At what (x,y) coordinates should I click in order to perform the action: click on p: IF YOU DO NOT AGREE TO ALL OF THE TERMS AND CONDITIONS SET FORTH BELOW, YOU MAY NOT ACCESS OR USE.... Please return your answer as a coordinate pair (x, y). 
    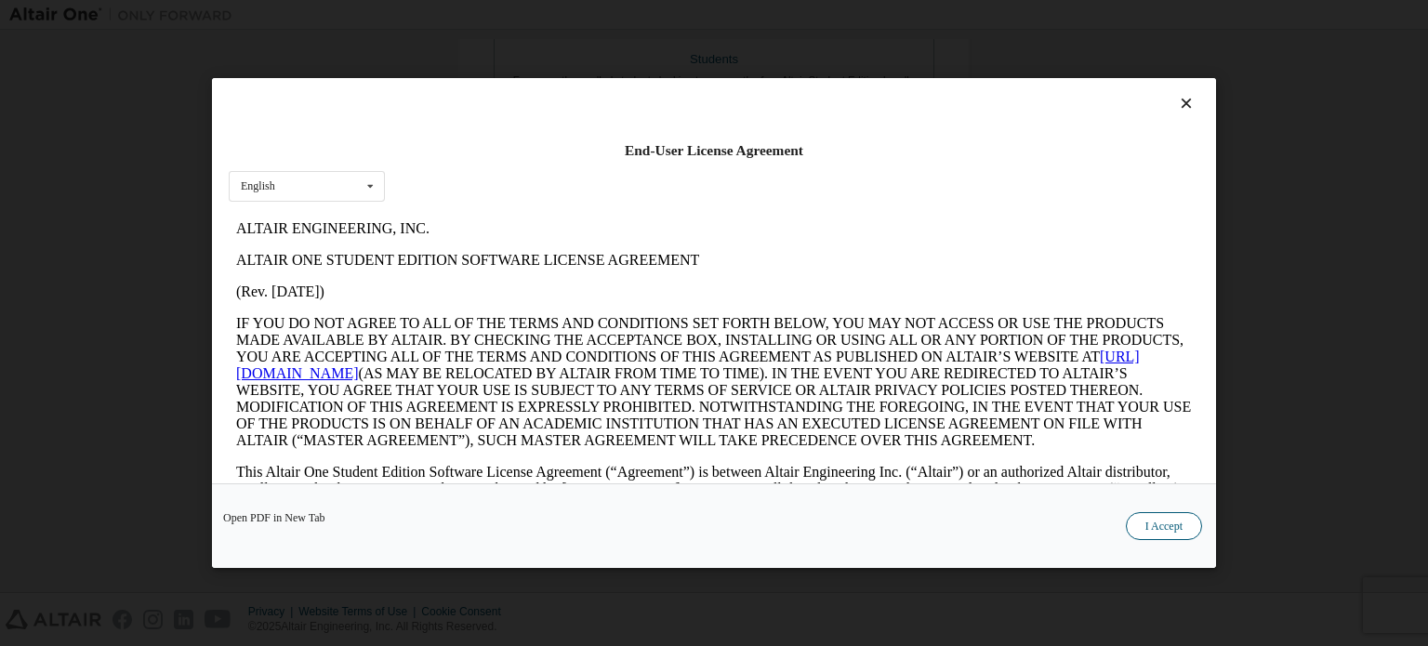
    Looking at the image, I should click on (485, 169).